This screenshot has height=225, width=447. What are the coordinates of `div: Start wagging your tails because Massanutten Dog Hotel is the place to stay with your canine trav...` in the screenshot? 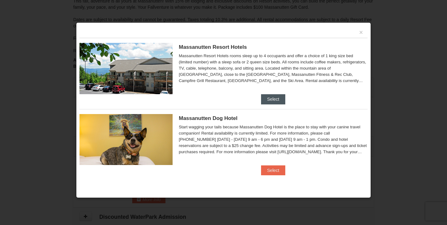 It's located at (273, 139).